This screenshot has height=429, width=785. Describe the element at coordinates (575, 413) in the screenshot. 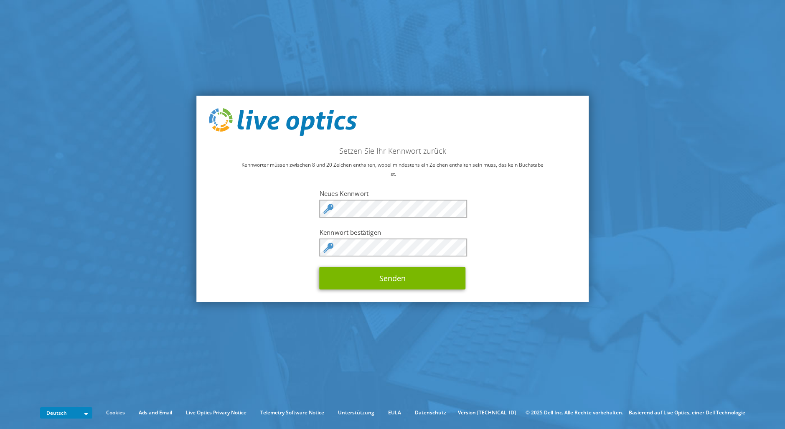

I see `li: © 2025 Dell Inc. Alle Rechte vorbehalten.` at that location.